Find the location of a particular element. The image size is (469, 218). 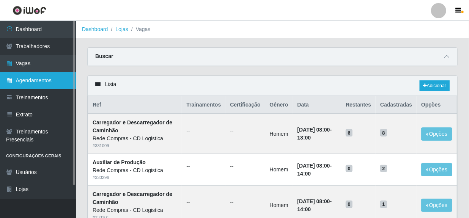

strong: Auxiliar de Produção is located at coordinates (119, 162).